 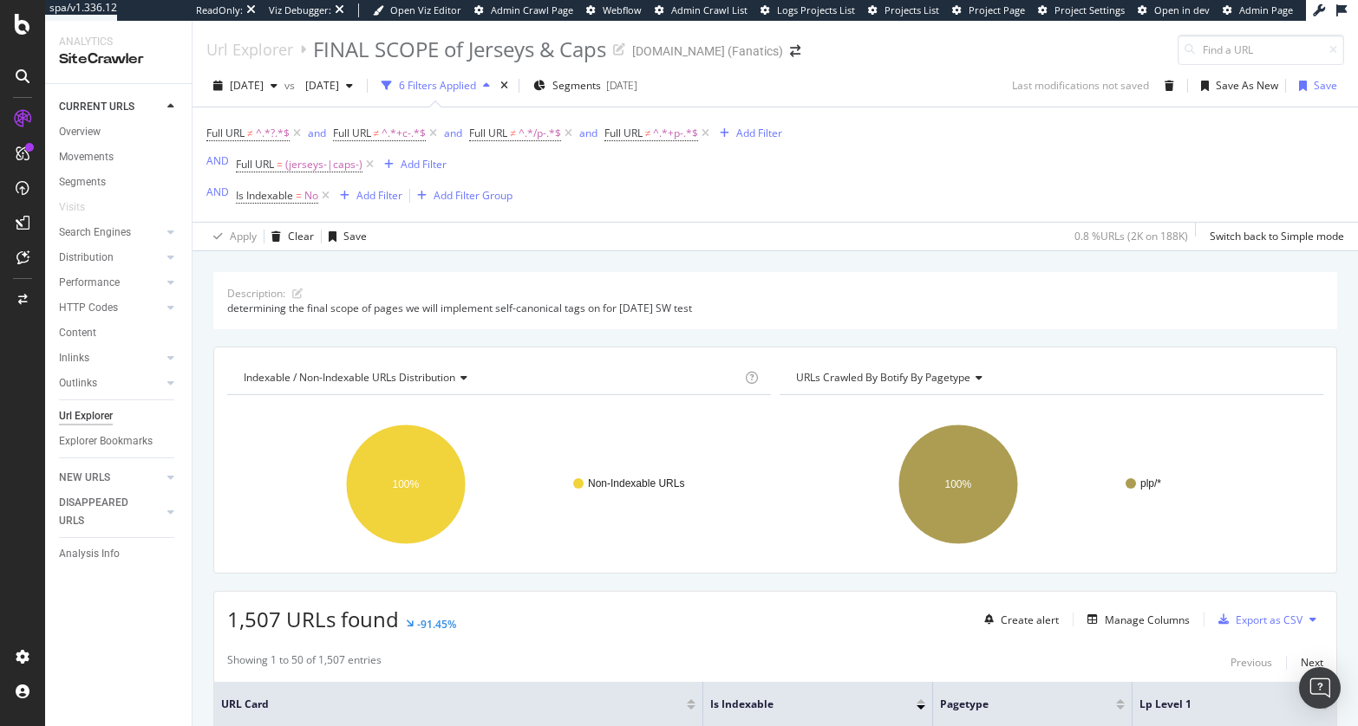 What do you see at coordinates (1029, 620) in the screenshot?
I see `div: Create alert` at bounding box center [1029, 620].